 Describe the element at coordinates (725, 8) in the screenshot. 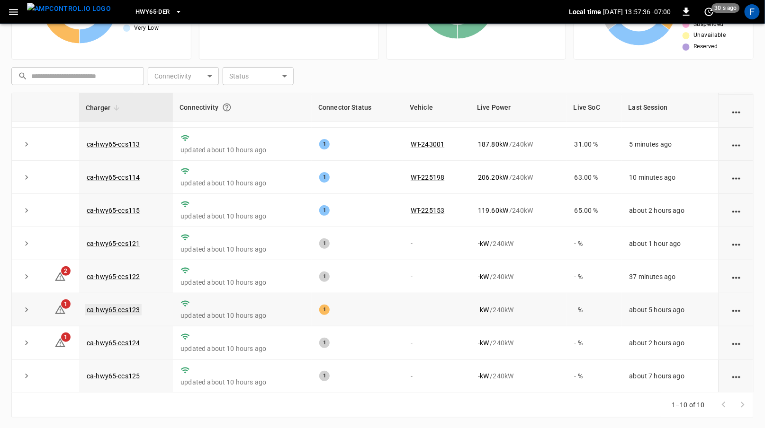

I see `span: 30 s ago` at that location.